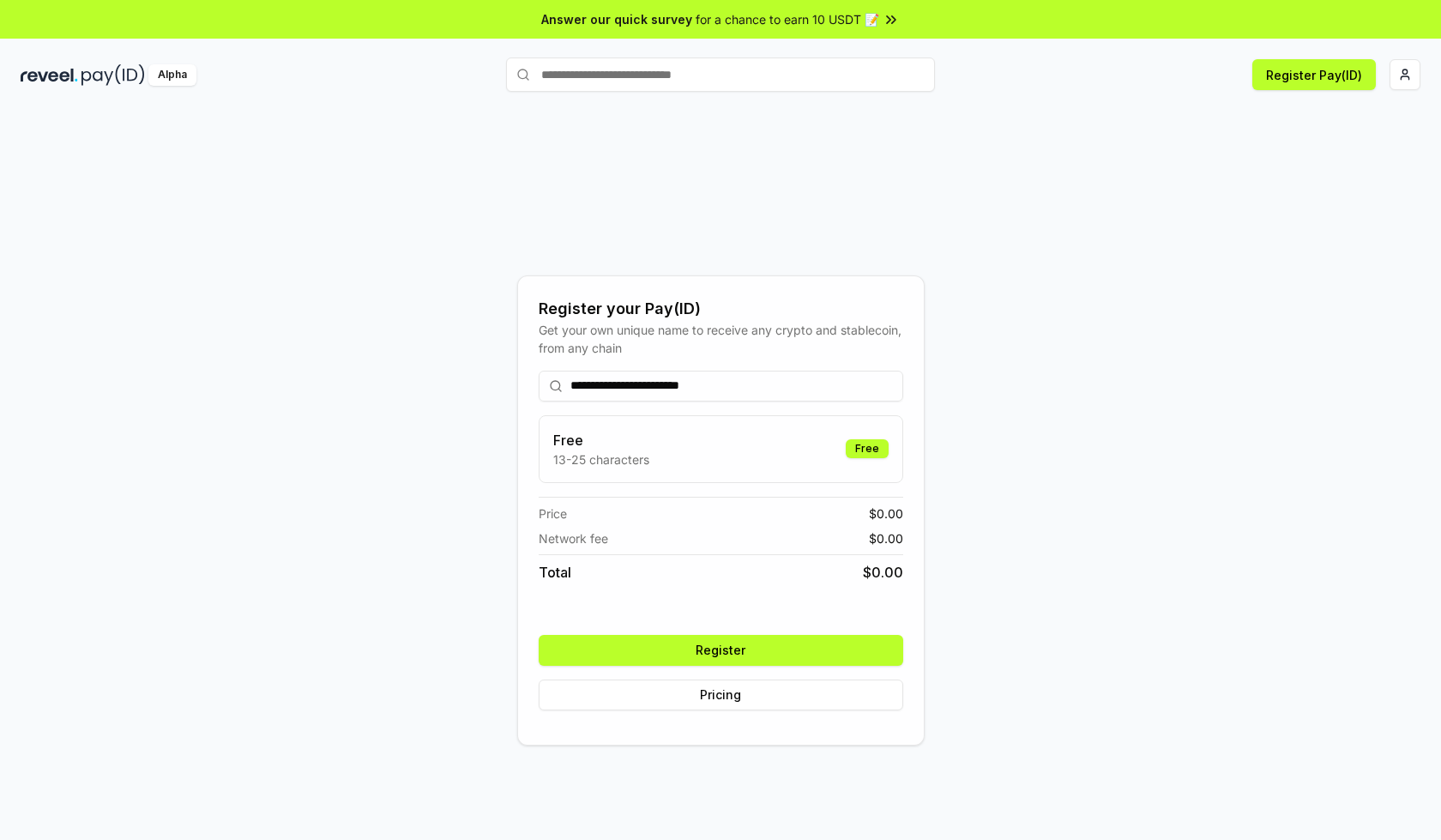  I want to click on button: Register, so click(720, 650).